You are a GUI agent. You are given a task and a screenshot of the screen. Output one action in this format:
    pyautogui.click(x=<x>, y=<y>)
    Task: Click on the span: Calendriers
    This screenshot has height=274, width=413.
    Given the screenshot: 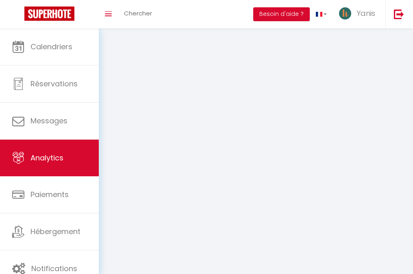 What is the action you would take?
    pyautogui.click(x=51, y=46)
    